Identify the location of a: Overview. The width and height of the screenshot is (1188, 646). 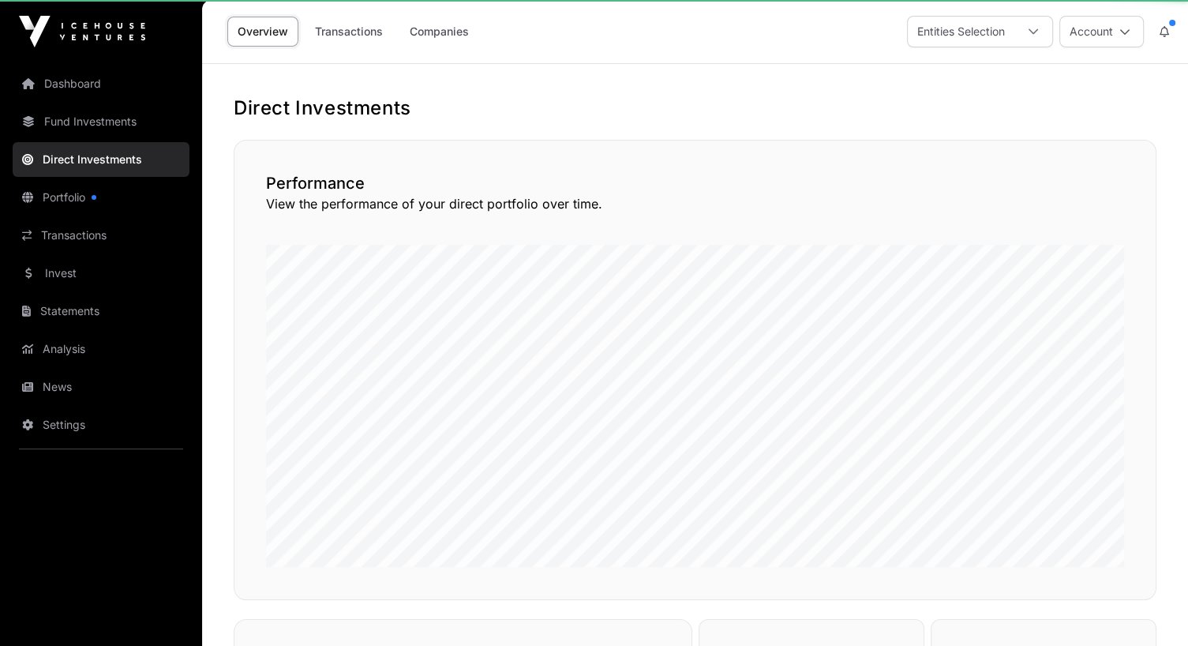
(263, 32).